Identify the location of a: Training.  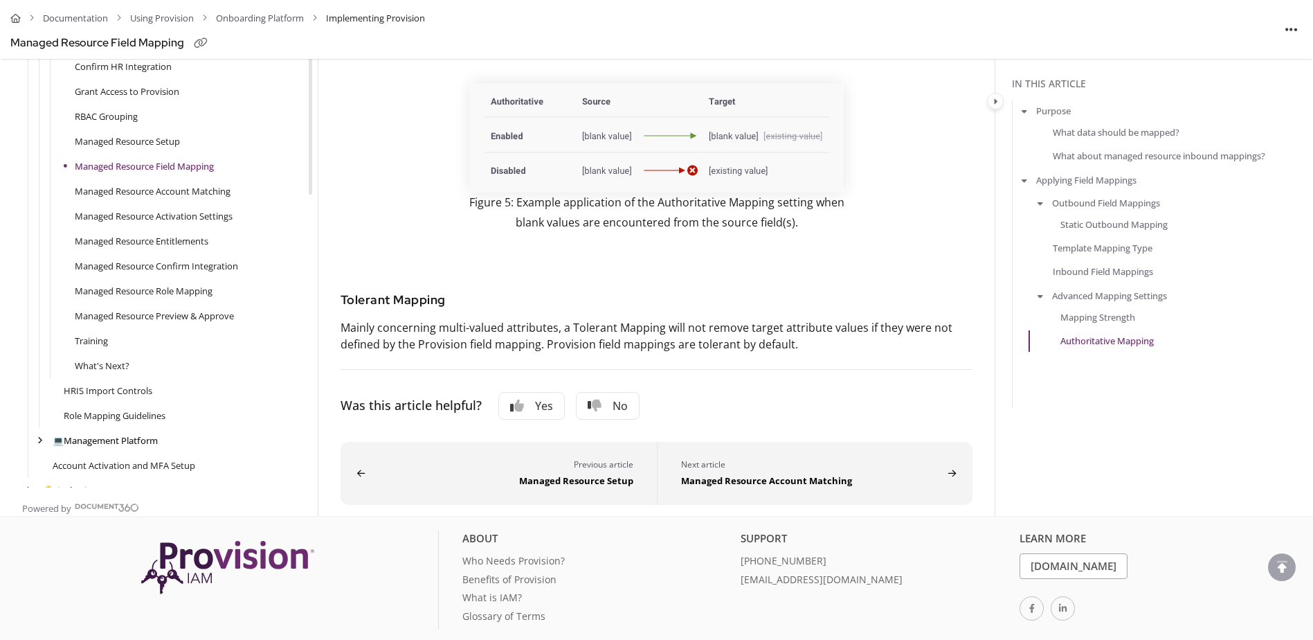
(91, 341).